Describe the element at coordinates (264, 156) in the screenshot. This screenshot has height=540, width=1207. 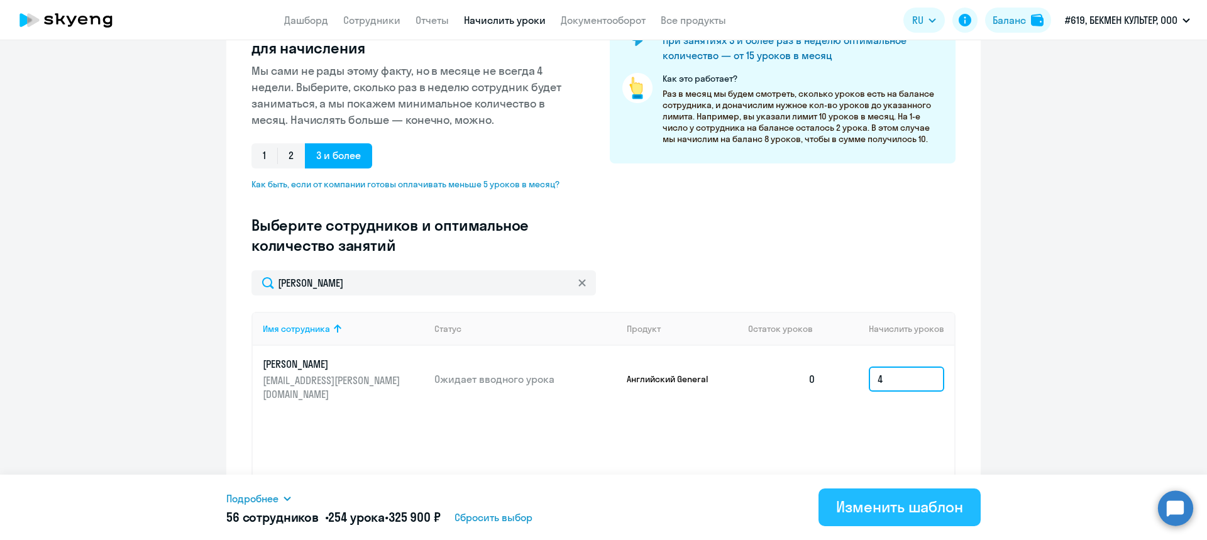
I see `span: 1` at that location.